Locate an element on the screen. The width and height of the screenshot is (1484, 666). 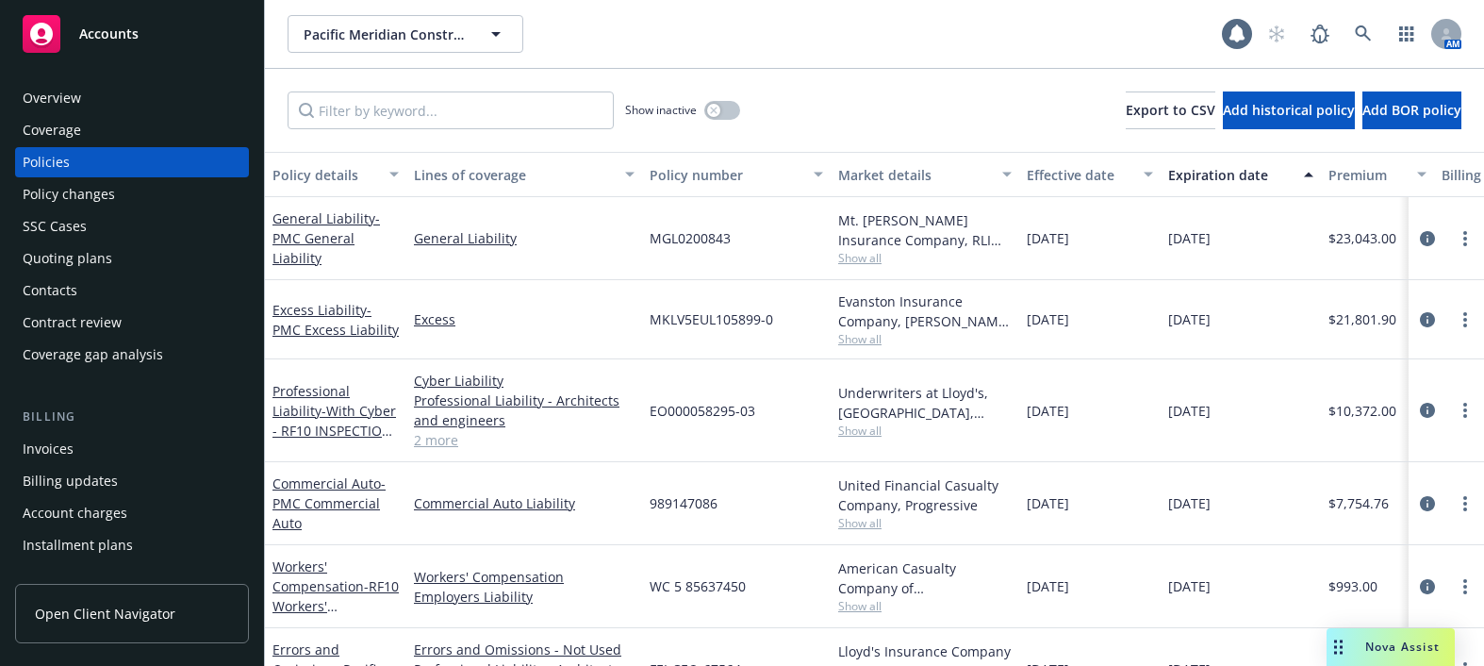
span: - PMC Excess Liability is located at coordinates (336, 320).